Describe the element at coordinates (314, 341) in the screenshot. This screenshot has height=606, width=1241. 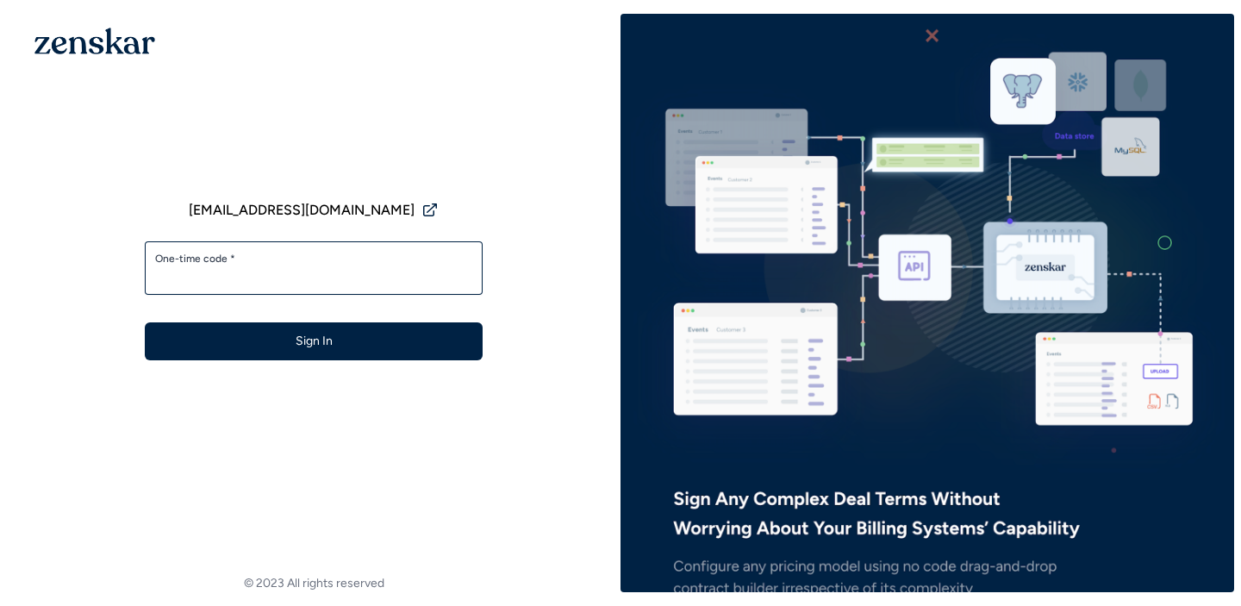
I see `button: Sign In` at that location.